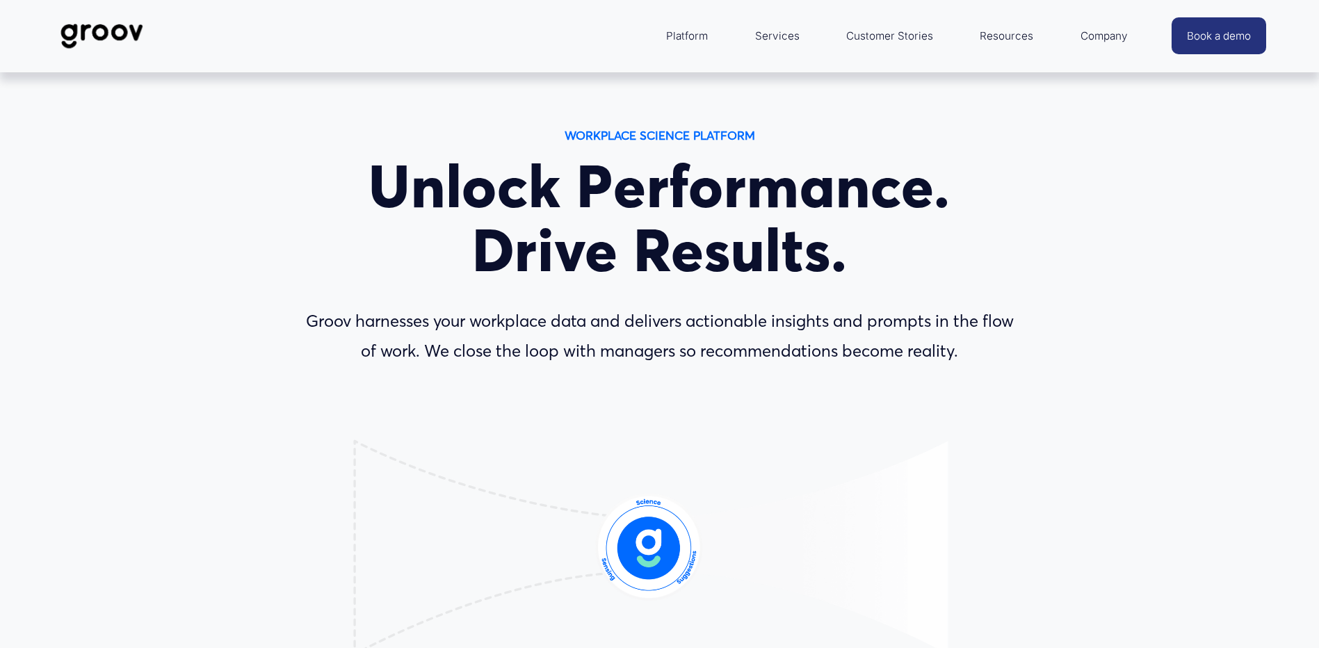 This screenshot has height=648, width=1319. What do you see at coordinates (1219, 35) in the screenshot?
I see `a: Book a demo` at bounding box center [1219, 35].